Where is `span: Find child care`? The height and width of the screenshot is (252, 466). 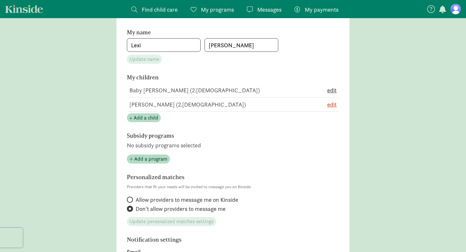
span: Find child care is located at coordinates (160, 9).